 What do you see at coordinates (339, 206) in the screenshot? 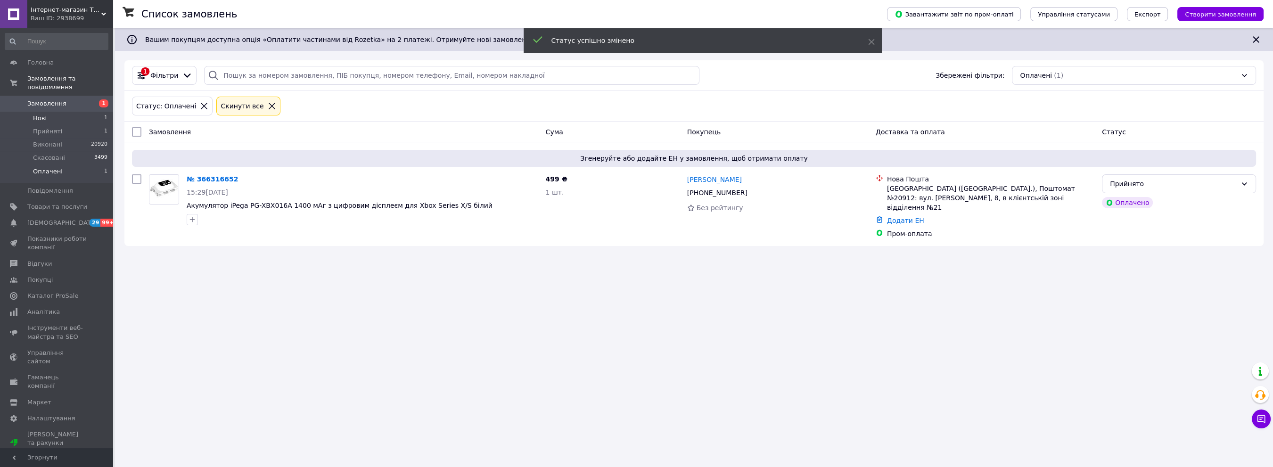
I see `span: Акумулятор iPega PG-XBX016A 1400 мАг з цифровим дісплеєм для Xbox Series X/S білий` at bounding box center [339, 206].